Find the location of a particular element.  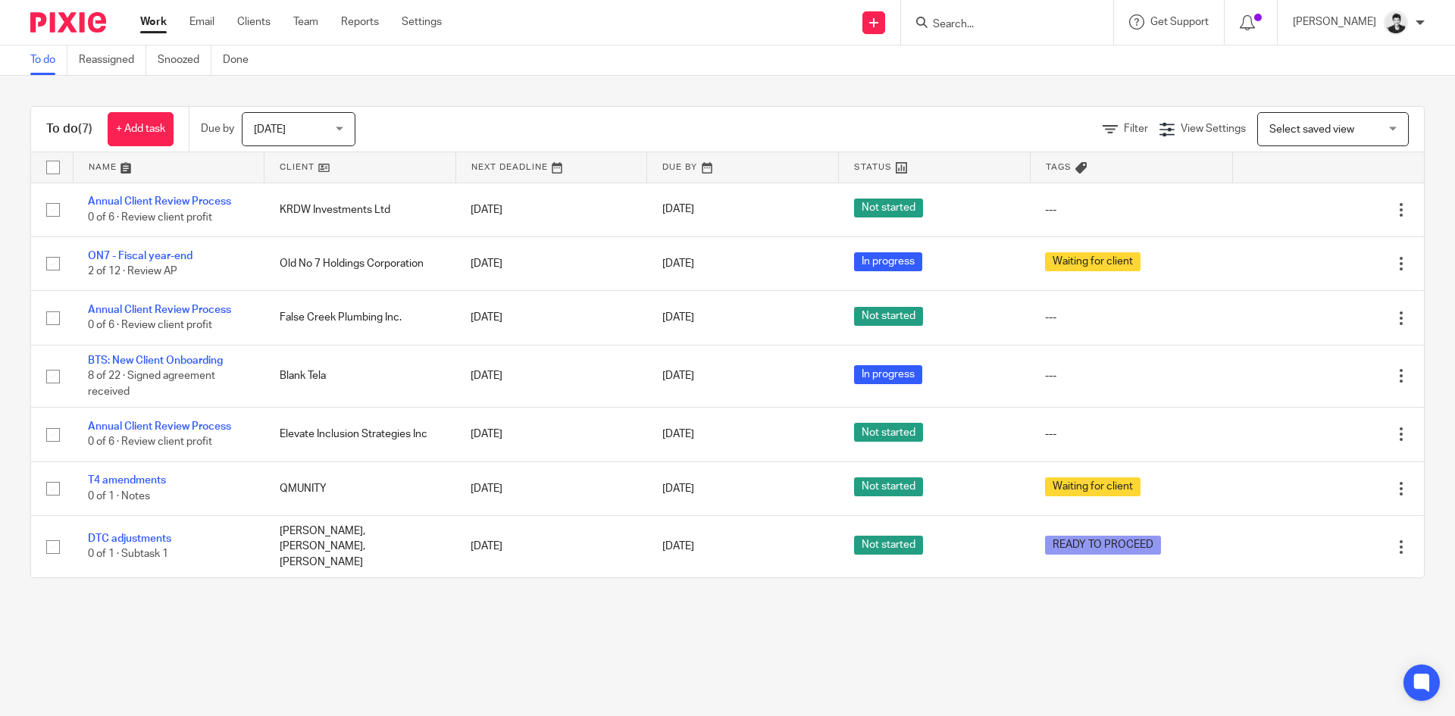

td: KRDW Investments Ltd is located at coordinates (360, 209).